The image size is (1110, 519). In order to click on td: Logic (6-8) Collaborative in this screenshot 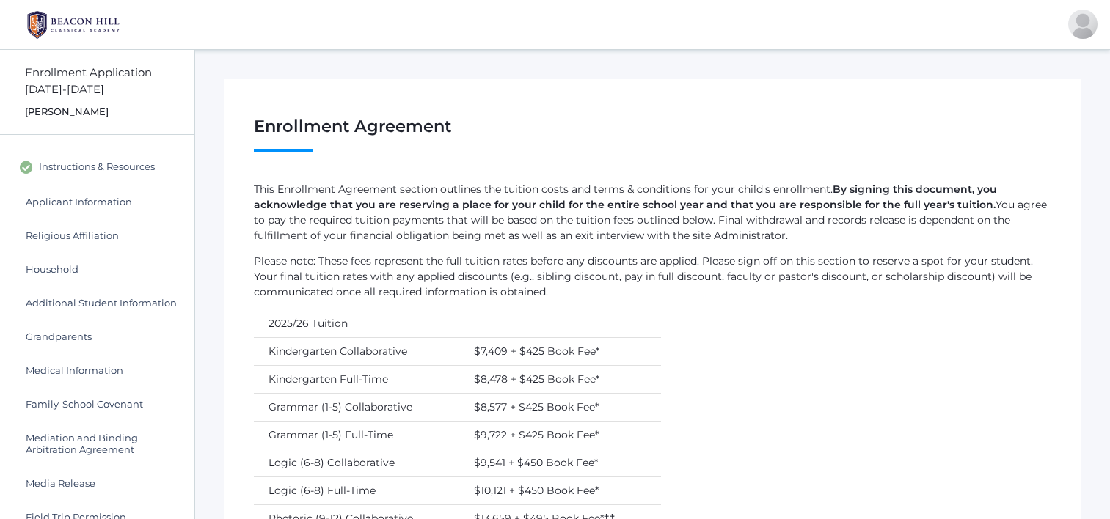, I will do `click(356, 463)`.